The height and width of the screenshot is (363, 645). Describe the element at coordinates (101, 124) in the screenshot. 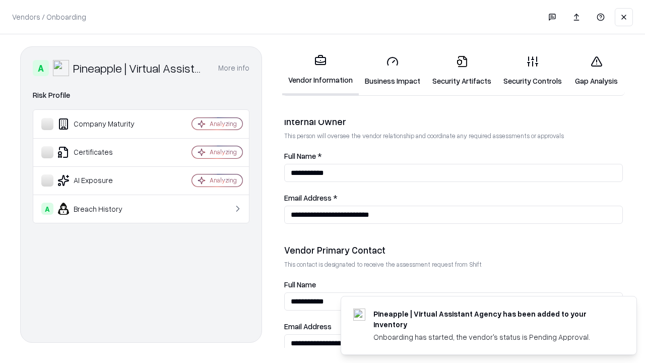

I see `div: Company Maturity` at that location.